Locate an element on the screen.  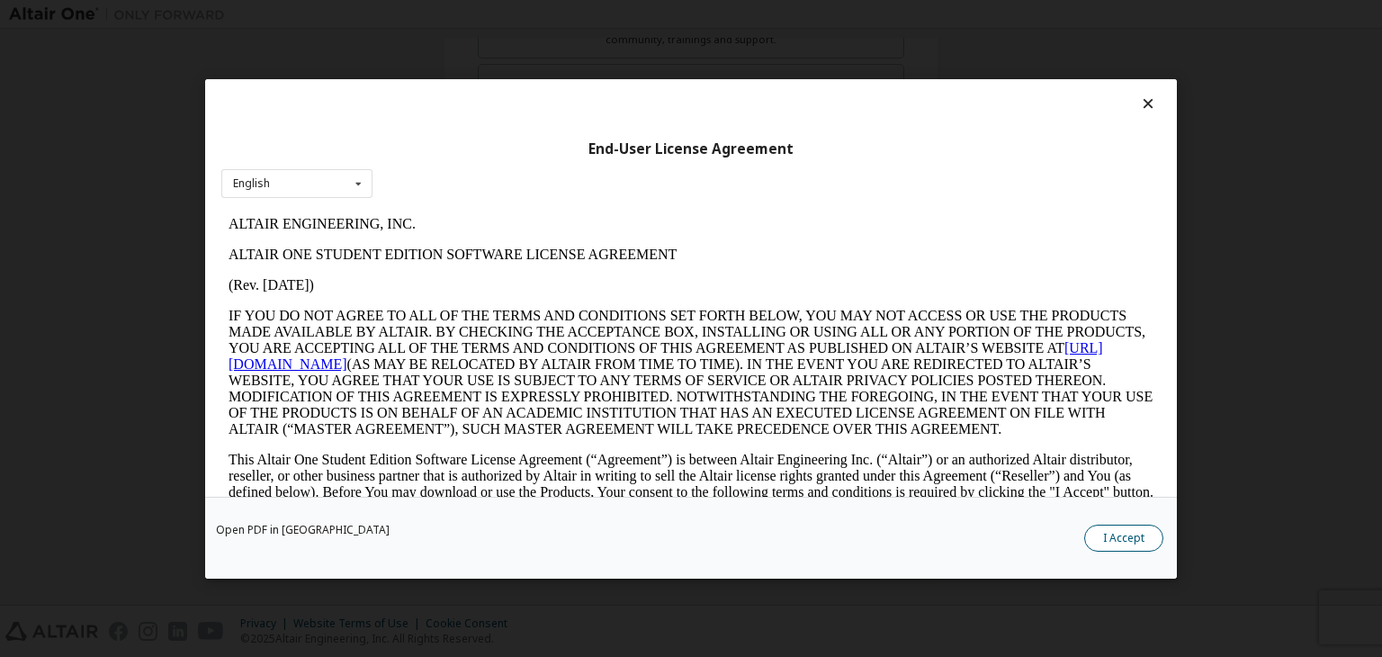
p: ALTAIR ENGINEERING, INC. is located at coordinates (470, 15).